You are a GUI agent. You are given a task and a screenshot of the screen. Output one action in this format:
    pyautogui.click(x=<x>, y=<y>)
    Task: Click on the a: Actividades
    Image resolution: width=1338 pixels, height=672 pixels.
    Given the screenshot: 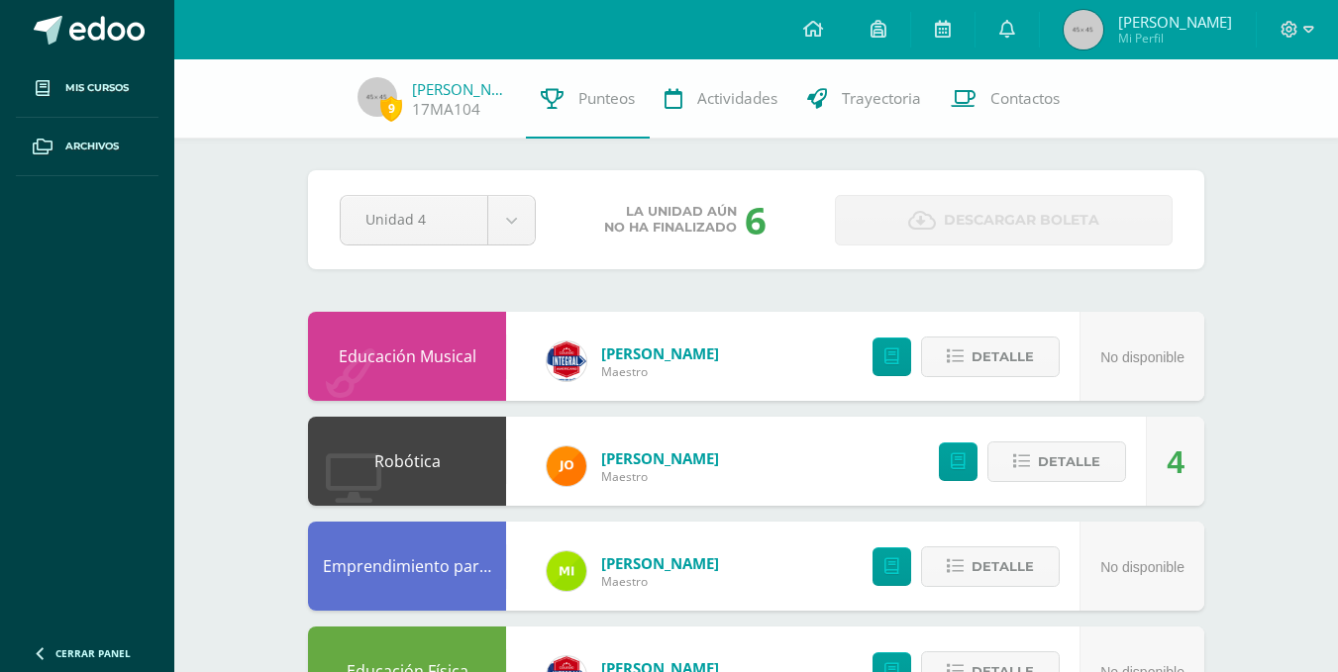 What is the action you would take?
    pyautogui.click(x=721, y=99)
    